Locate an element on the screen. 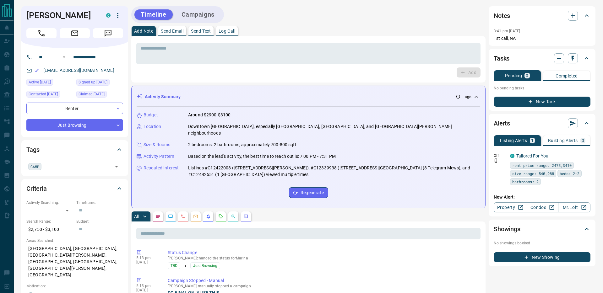  span: beds: 2-2 is located at coordinates (570, 174).